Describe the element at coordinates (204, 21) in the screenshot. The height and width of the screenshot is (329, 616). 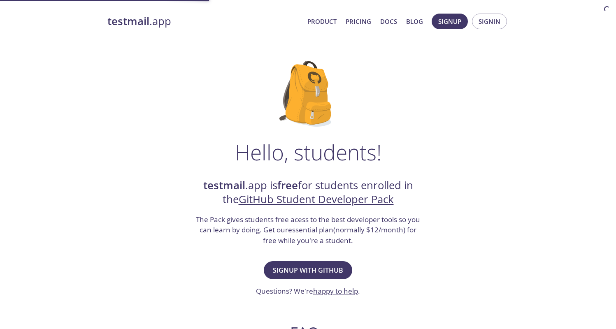
I see `a: testmail.app` at that location.